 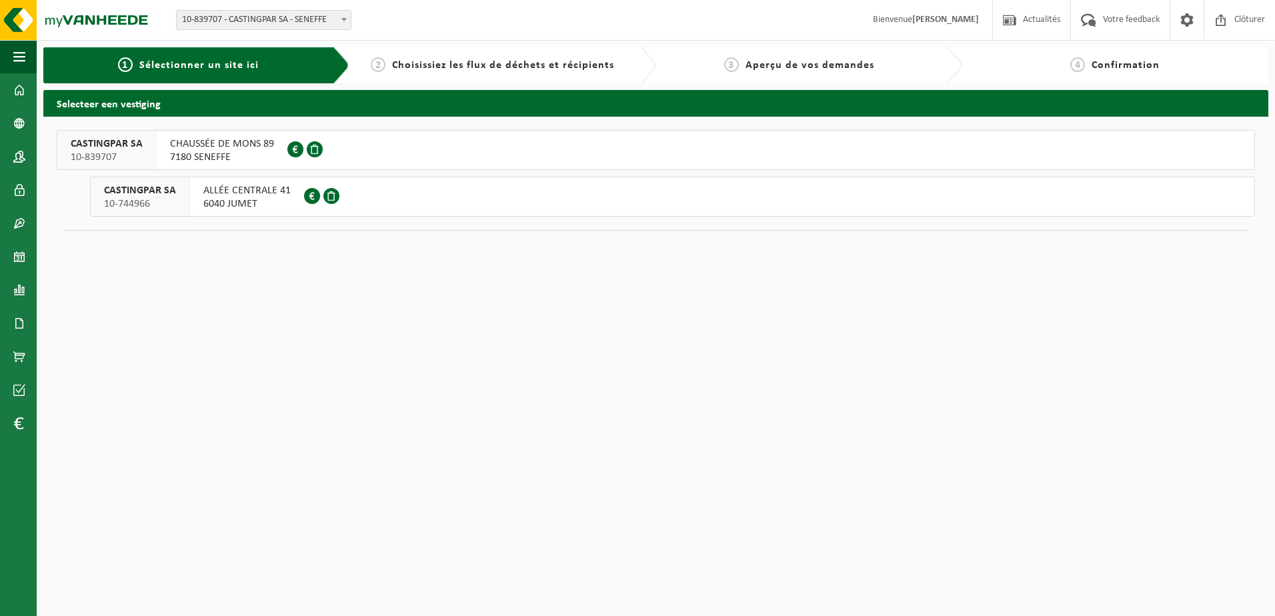 I want to click on span: 10-839707, so click(x=107, y=157).